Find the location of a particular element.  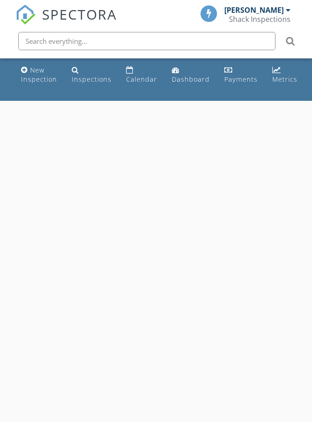

div: Payments is located at coordinates (241, 79).